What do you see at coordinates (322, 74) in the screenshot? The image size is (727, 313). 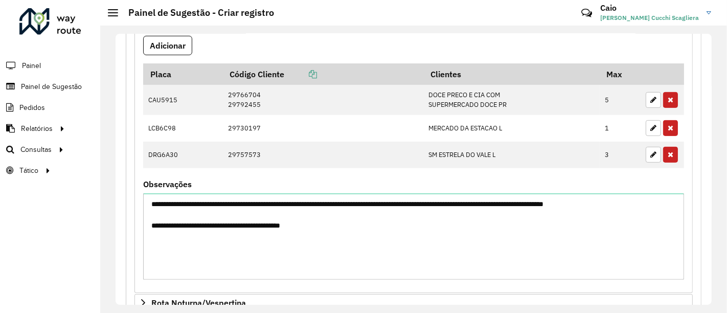 I see `th: Código Cliente` at bounding box center [322, 74].